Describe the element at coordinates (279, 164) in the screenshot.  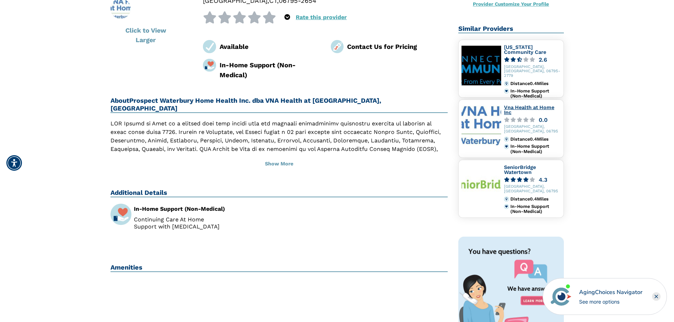
I see `button: Show More` at that location.